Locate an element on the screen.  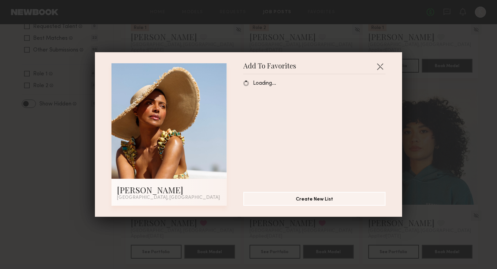
span: Loading… is located at coordinates (264, 83).